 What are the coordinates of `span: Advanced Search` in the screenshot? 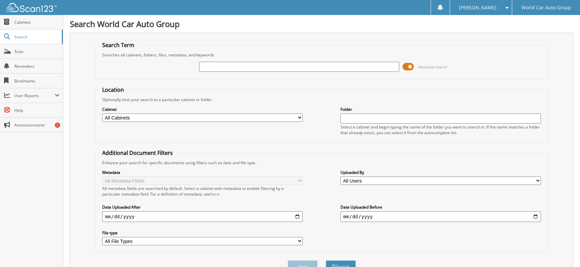 It's located at (432, 67).